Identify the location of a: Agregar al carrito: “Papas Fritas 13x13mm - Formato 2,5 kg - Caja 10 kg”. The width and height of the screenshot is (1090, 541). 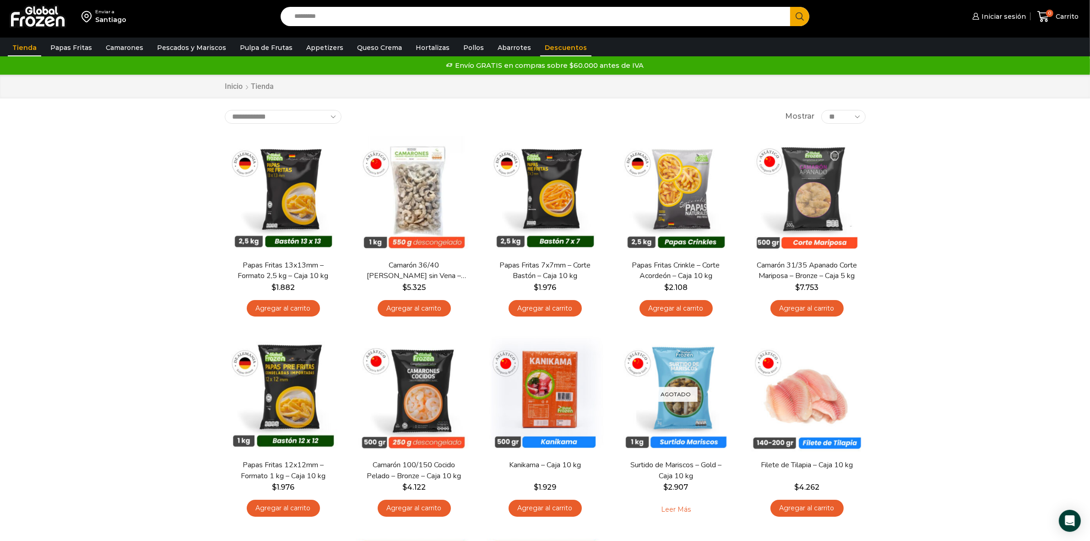
(283, 308).